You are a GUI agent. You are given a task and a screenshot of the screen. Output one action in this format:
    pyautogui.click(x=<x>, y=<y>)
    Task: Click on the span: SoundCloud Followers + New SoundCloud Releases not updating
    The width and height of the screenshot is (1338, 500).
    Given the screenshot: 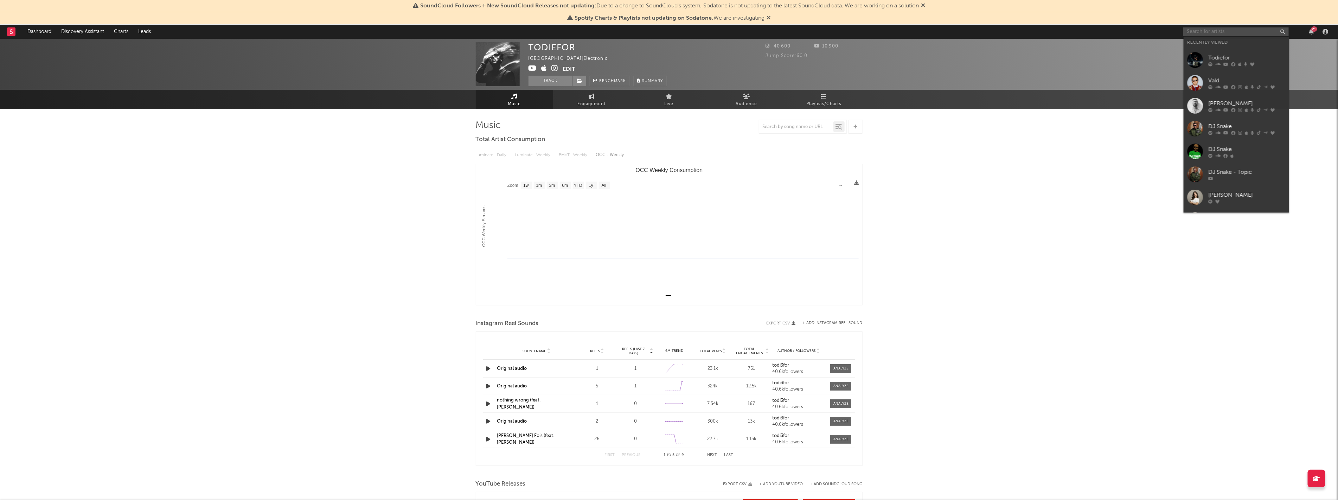 What is the action you would take?
    pyautogui.click(x=508, y=6)
    